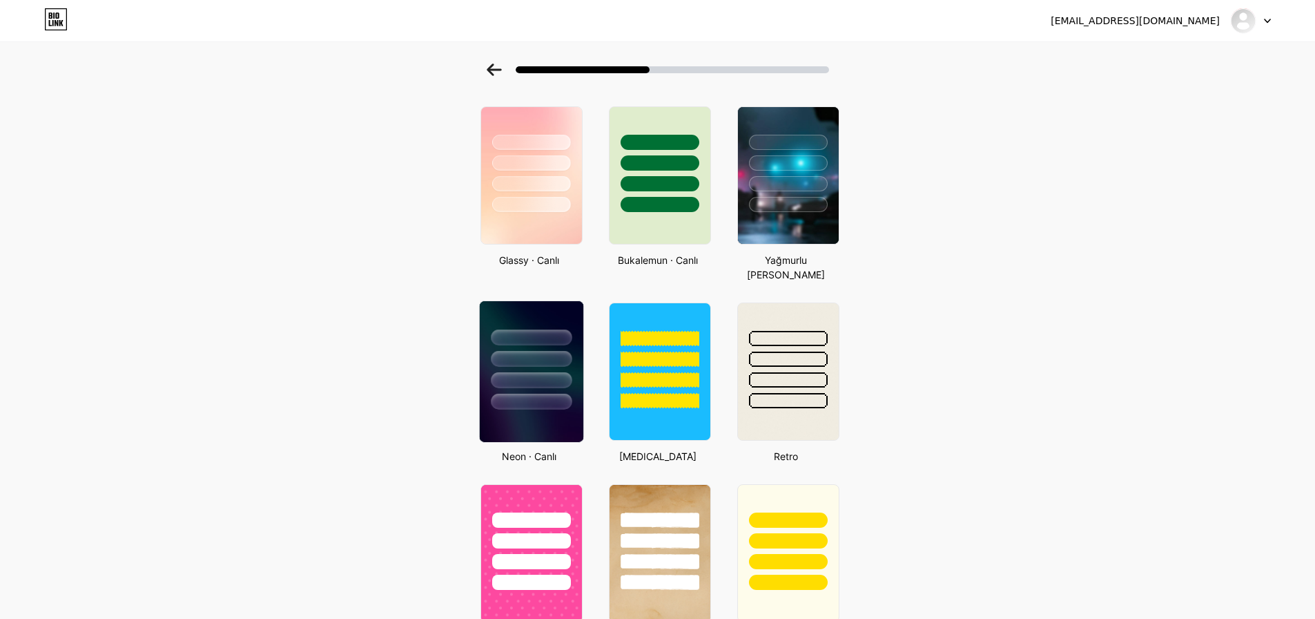  What do you see at coordinates (786, 456) in the screenshot?
I see `font: Retro` at bounding box center [786, 456].